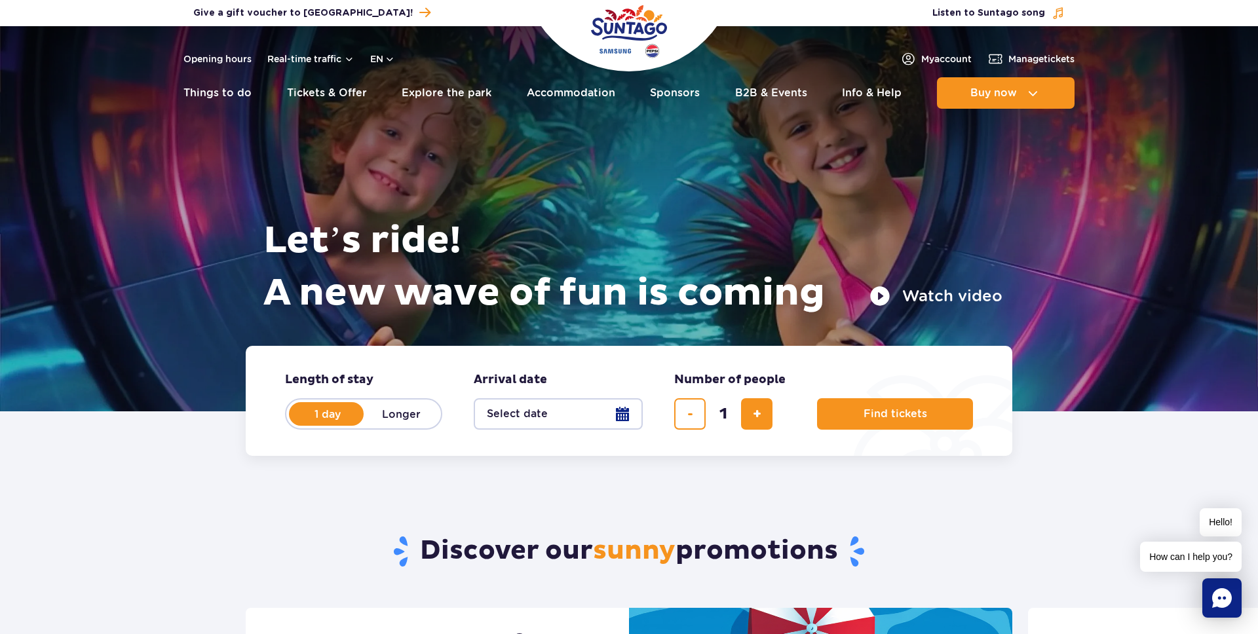 The width and height of the screenshot is (1258, 634). I want to click on a: Managetickets, so click(1031, 59).